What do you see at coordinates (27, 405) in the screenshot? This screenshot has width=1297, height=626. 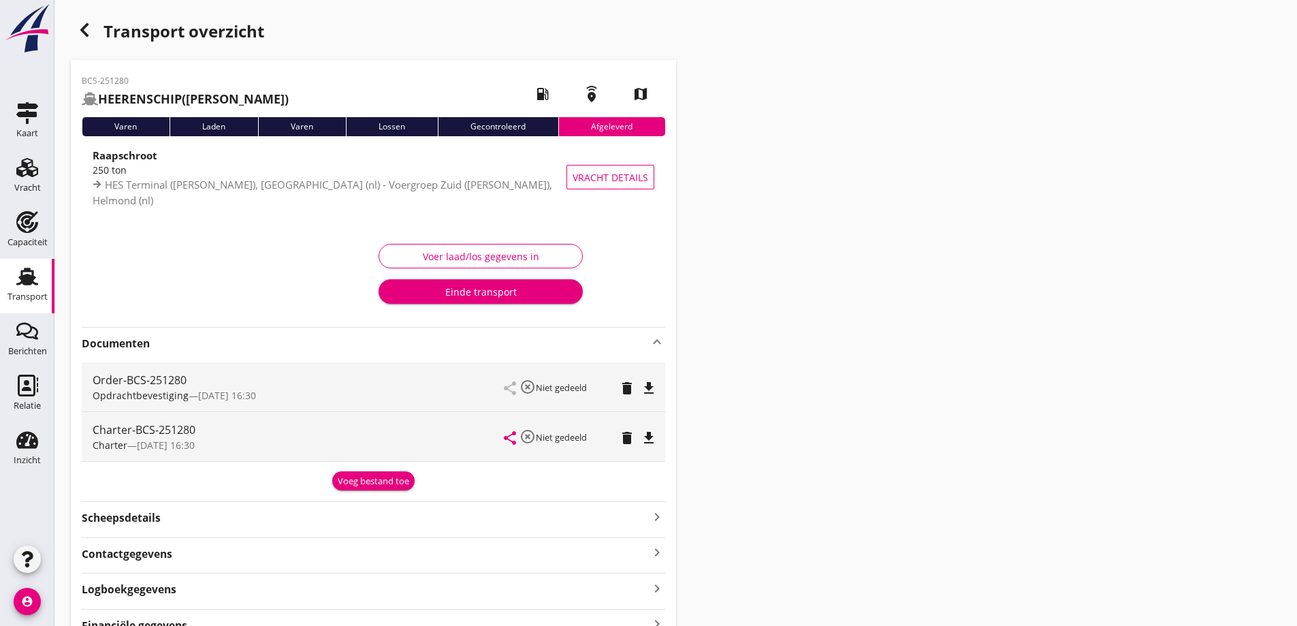 I see `div: Relatie` at bounding box center [27, 405].